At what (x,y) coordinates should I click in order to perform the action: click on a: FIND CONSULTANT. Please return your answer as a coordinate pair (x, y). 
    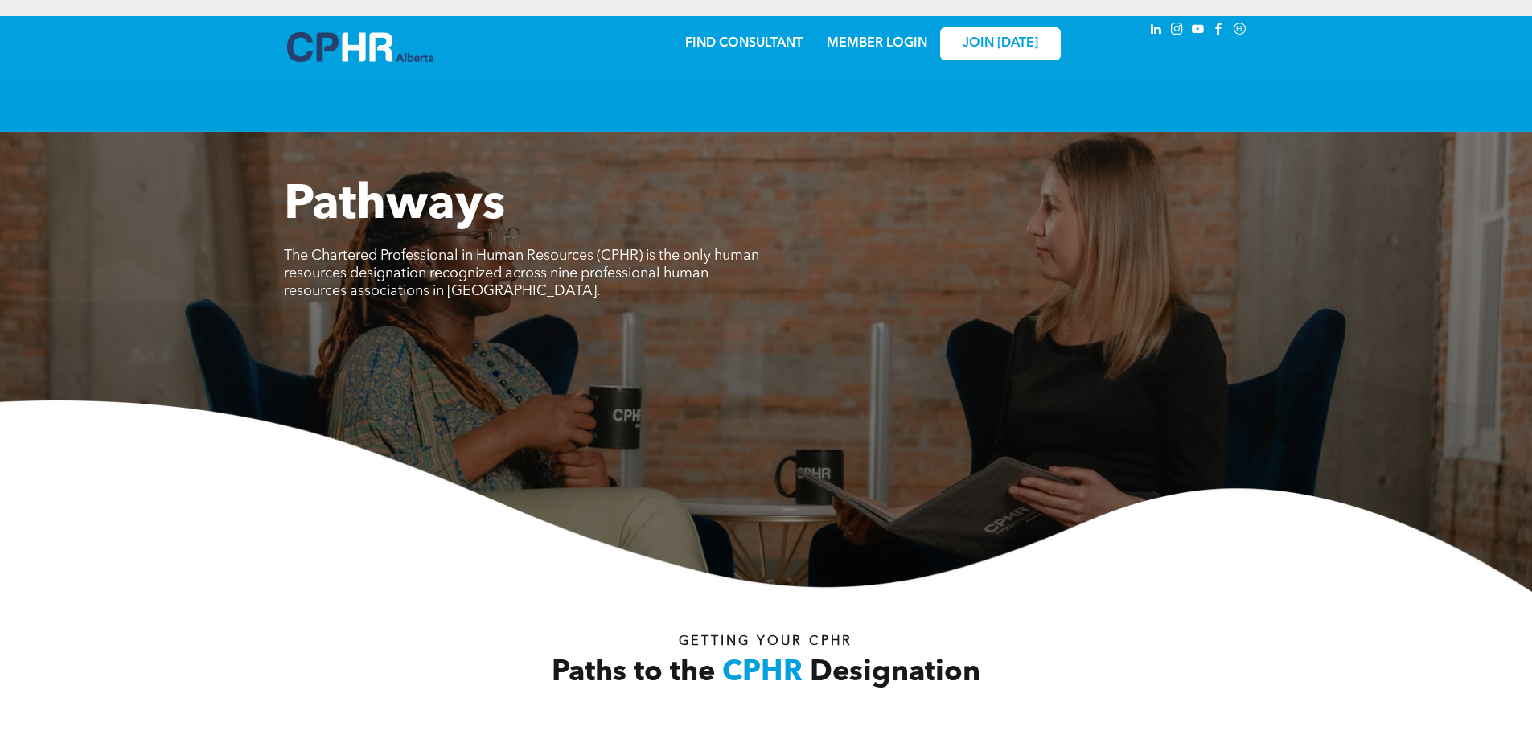
    Looking at the image, I should click on (744, 43).